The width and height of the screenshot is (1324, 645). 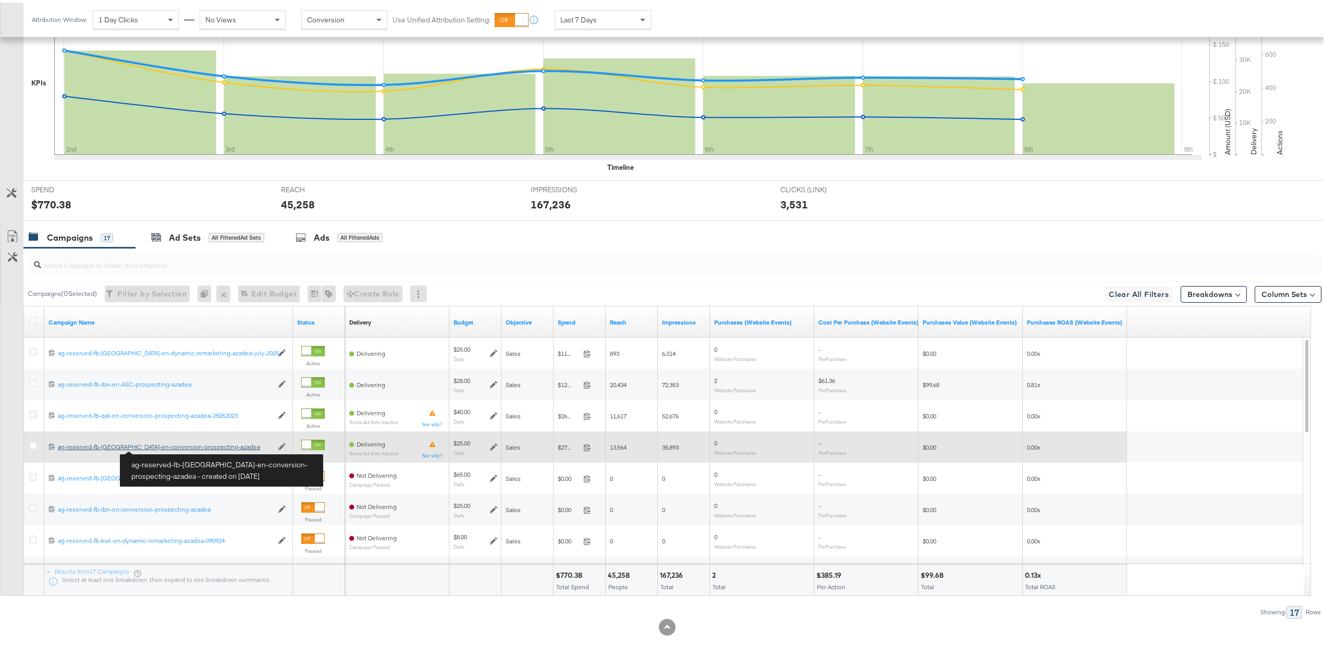 What do you see at coordinates (632, 320) in the screenshot?
I see `a: The number of people your ad was served to.` at bounding box center [632, 320].